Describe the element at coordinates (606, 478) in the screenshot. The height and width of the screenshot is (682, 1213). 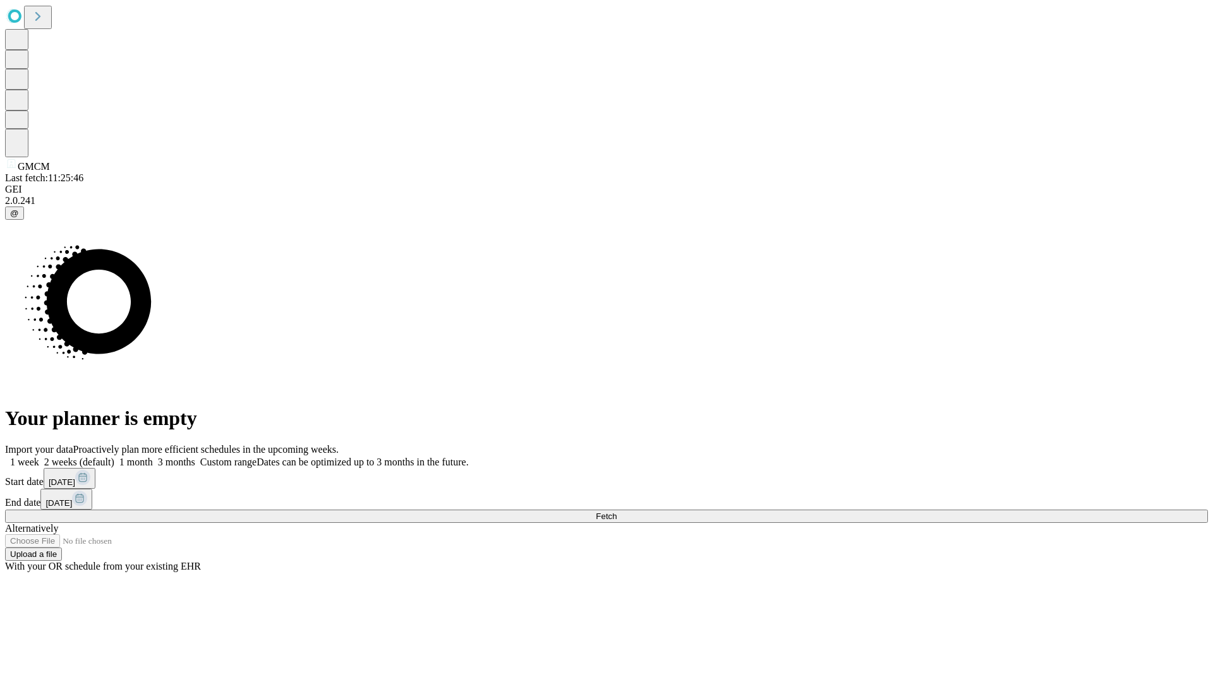
I see `div: Start date` at that location.